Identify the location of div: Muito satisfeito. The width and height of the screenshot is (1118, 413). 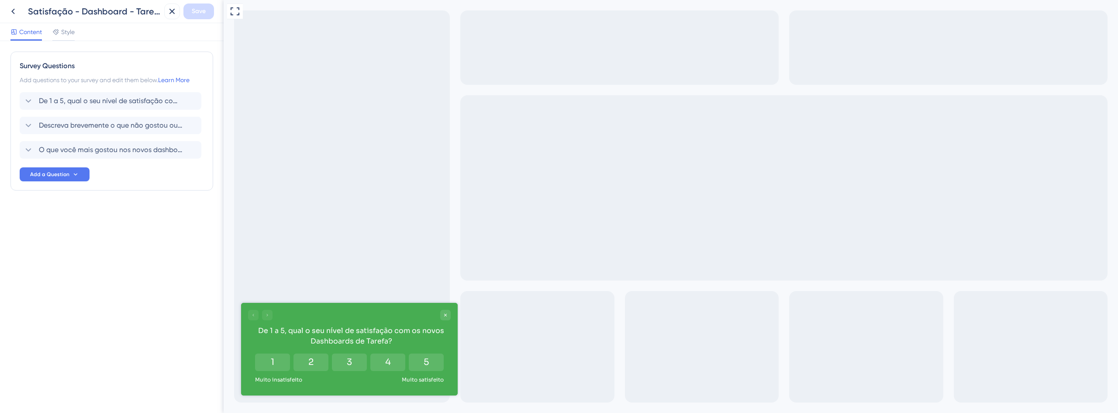
(182, 77).